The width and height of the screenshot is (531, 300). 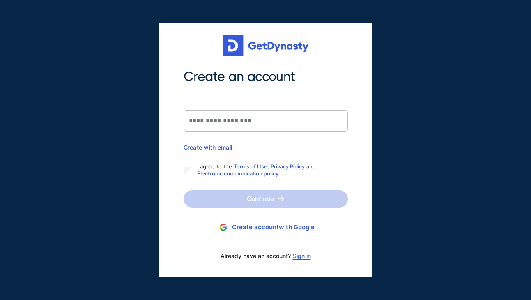 What do you see at coordinates (287, 166) in the screenshot?
I see `a: Privacy Policy` at bounding box center [287, 166].